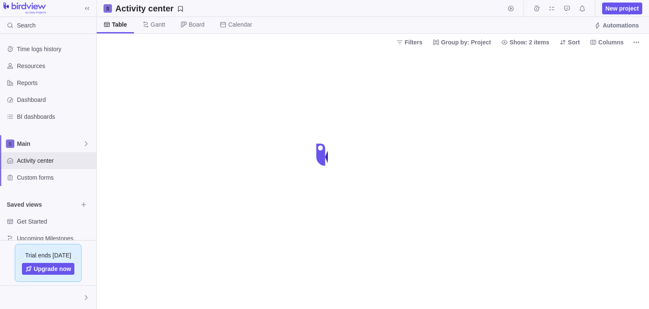 The height and width of the screenshot is (309, 649). What do you see at coordinates (240, 25) in the screenshot?
I see `span: Calendar` at bounding box center [240, 25].